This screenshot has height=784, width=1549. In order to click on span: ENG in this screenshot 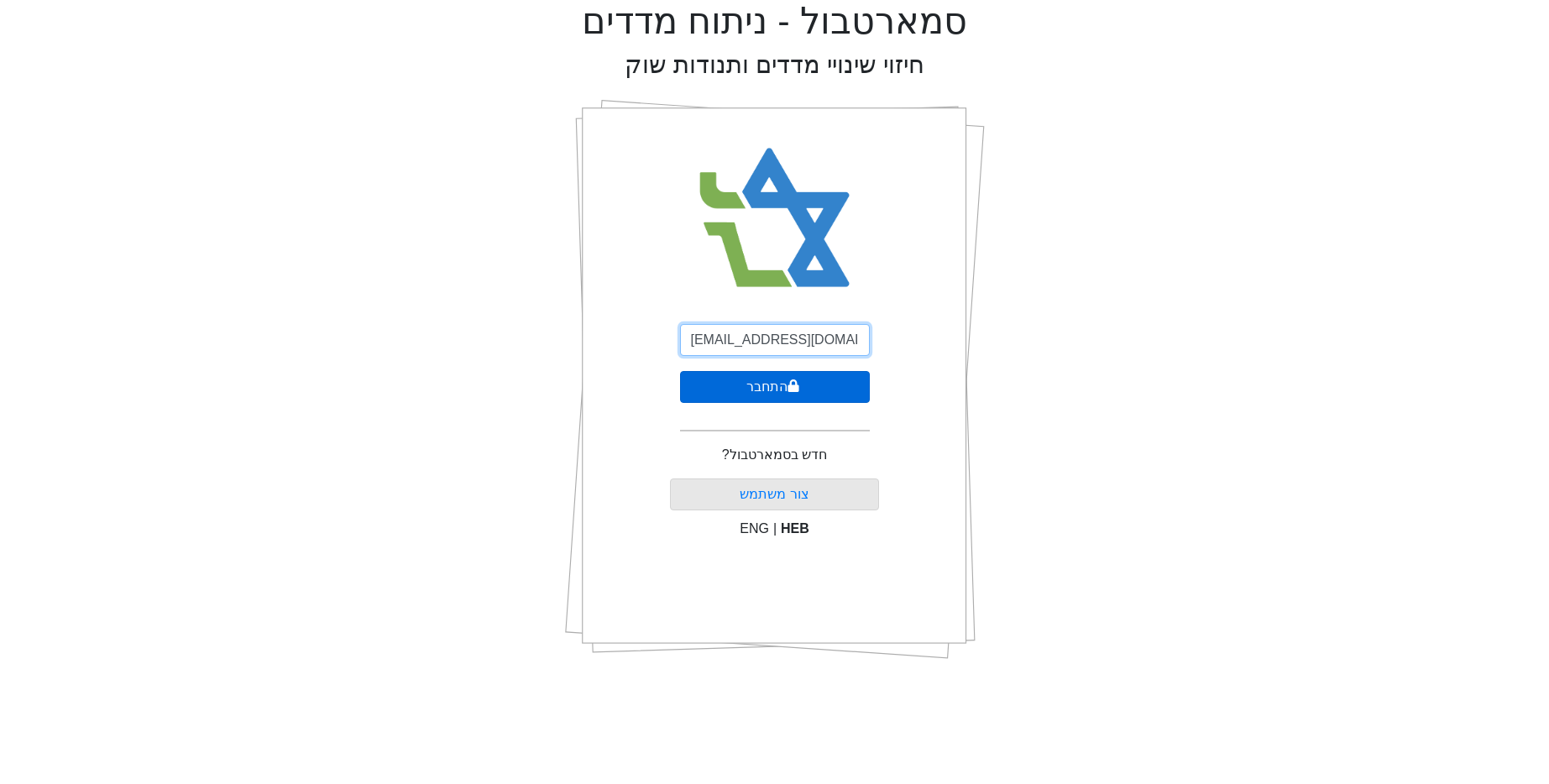, I will do `click(754, 528)`.